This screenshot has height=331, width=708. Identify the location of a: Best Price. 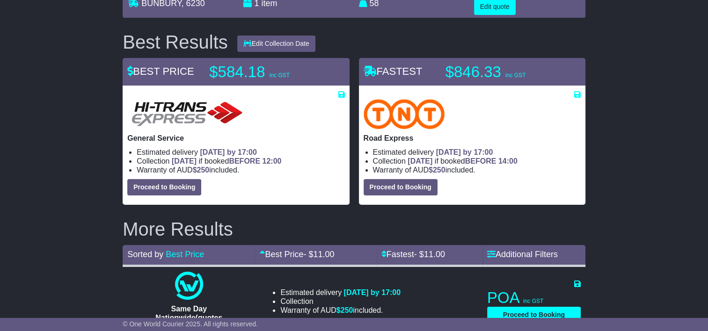
(185, 255).